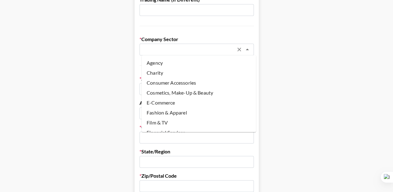 The width and height of the screenshot is (393, 192). What do you see at coordinates (197, 127) in the screenshot?
I see `label: City/Town` at bounding box center [197, 127].